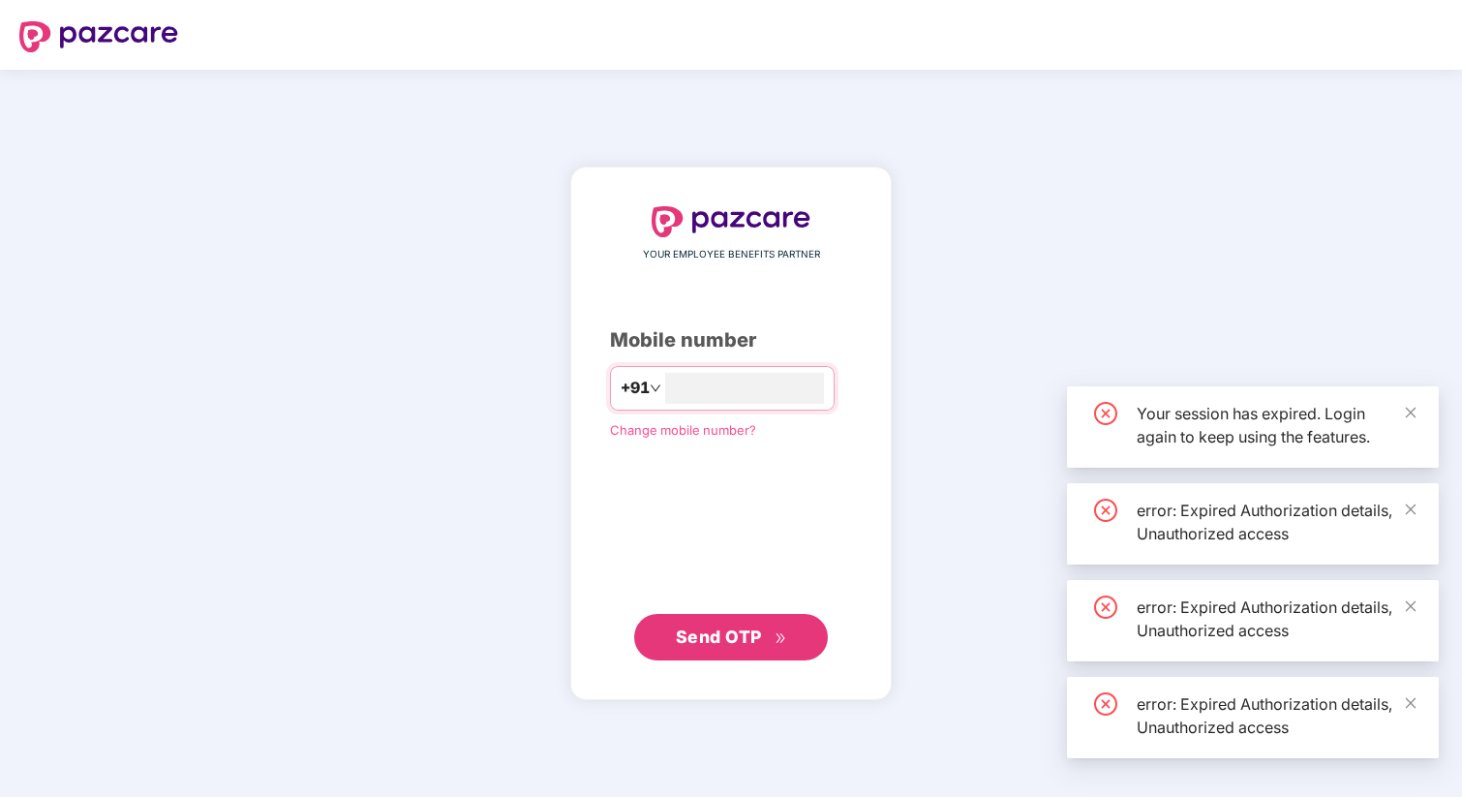 The height and width of the screenshot is (797, 1462). I want to click on span: +91, so click(635, 387).